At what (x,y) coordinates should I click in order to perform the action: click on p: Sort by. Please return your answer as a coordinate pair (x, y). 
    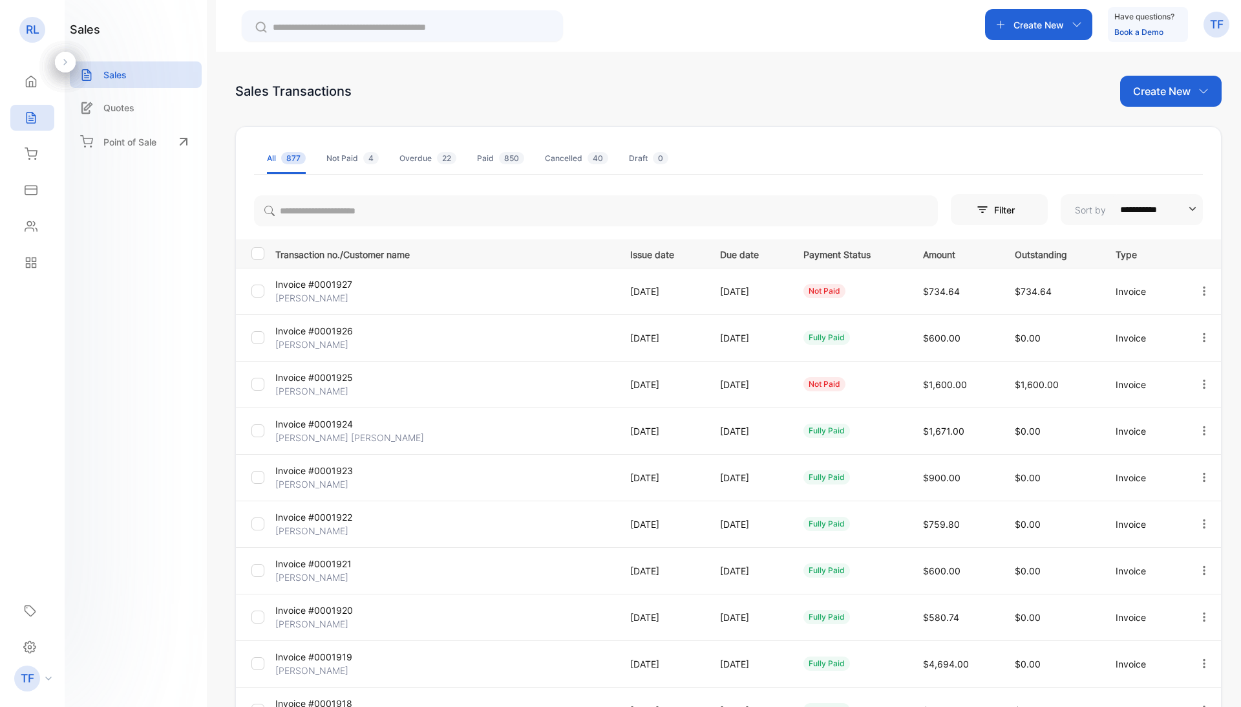
    Looking at the image, I should click on (1091, 210).